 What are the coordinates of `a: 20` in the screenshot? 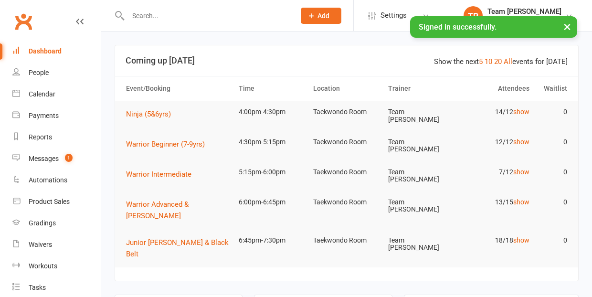 It's located at (498, 62).